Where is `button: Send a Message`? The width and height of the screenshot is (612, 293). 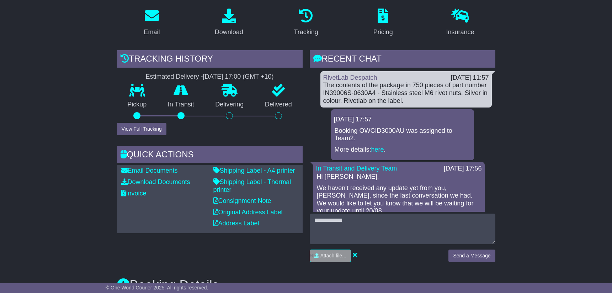 button: Send a Message is located at coordinates (471, 255).